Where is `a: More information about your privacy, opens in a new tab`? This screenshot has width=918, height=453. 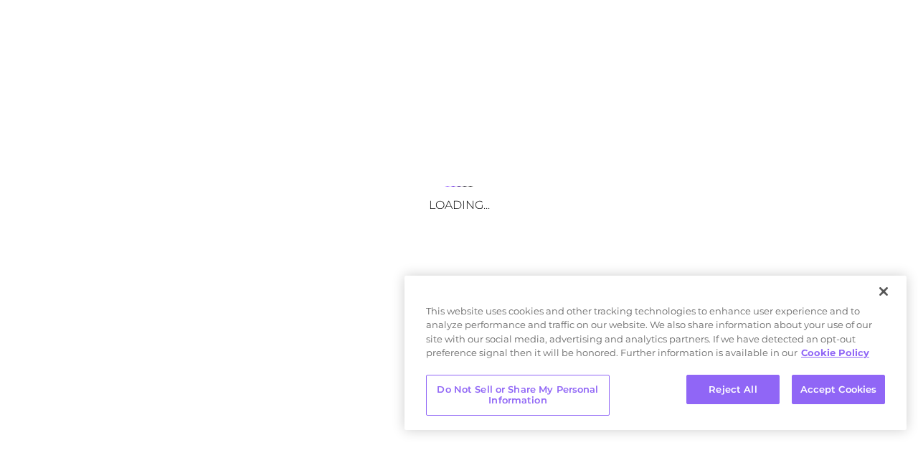 a: More information about your privacy, opens in a new tab is located at coordinates (835, 352).